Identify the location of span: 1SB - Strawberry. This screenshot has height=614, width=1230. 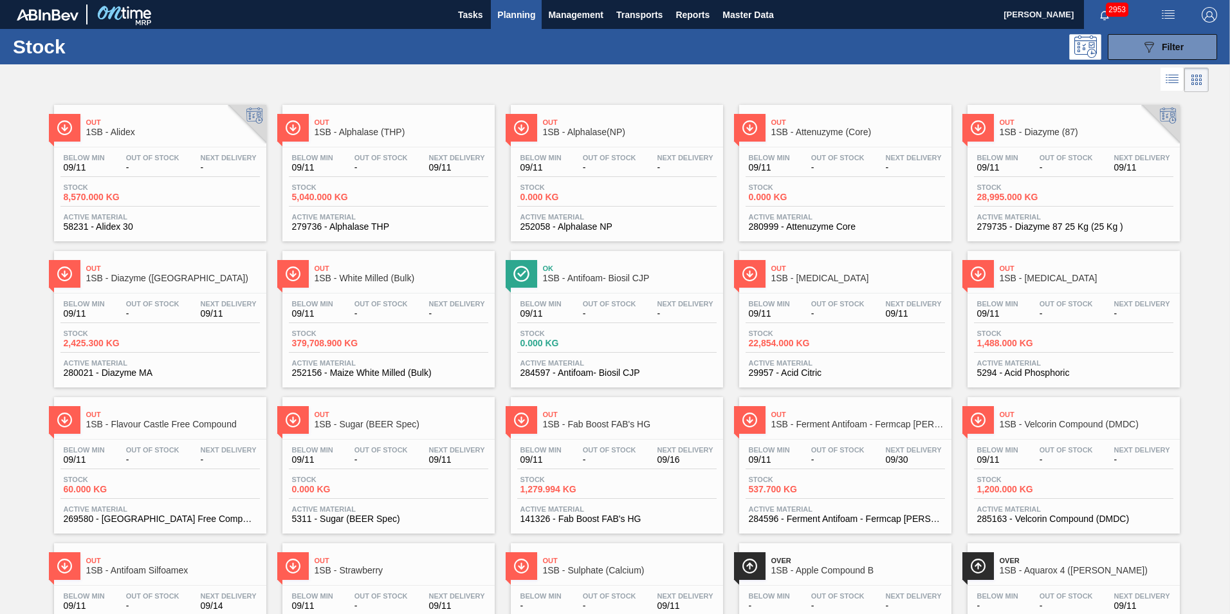
(402, 570).